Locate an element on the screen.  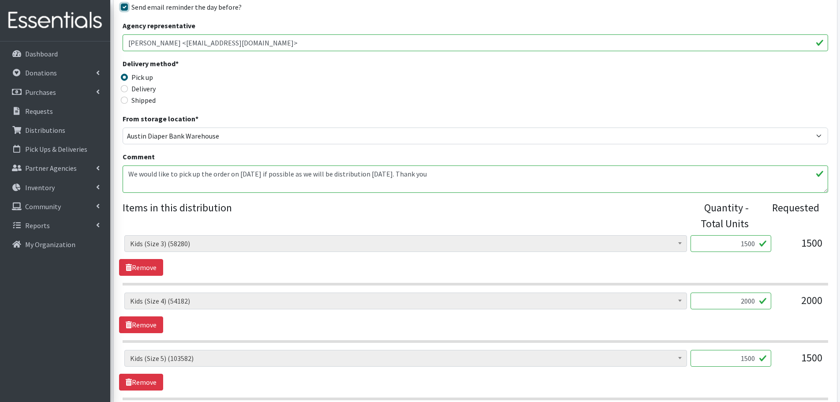
div: Requested is located at coordinates (788, 216).